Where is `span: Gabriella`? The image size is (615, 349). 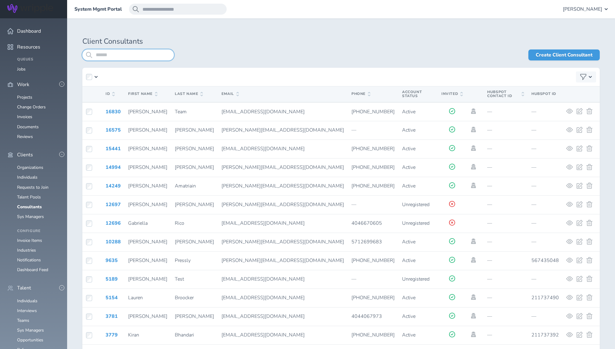
span: Gabriella is located at coordinates (138, 223).